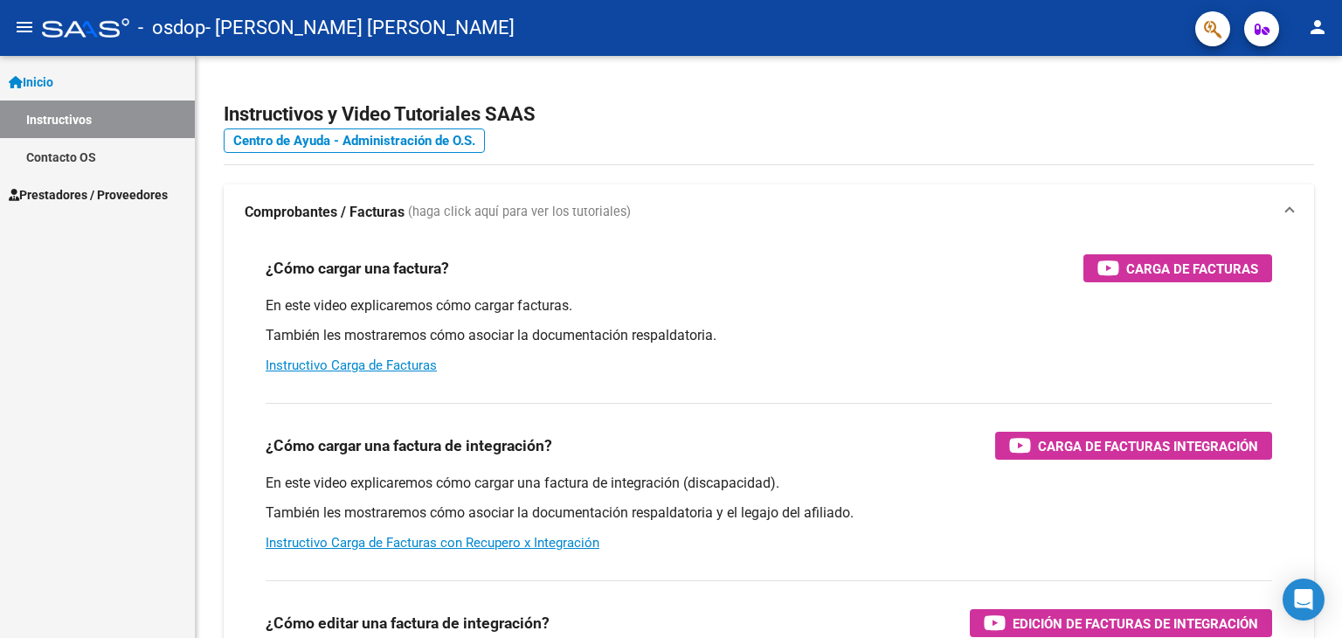 The image size is (1342, 638). Describe the element at coordinates (354, 141) in the screenshot. I see `a: Centro de Ayuda - Administración de O.S.` at that location.